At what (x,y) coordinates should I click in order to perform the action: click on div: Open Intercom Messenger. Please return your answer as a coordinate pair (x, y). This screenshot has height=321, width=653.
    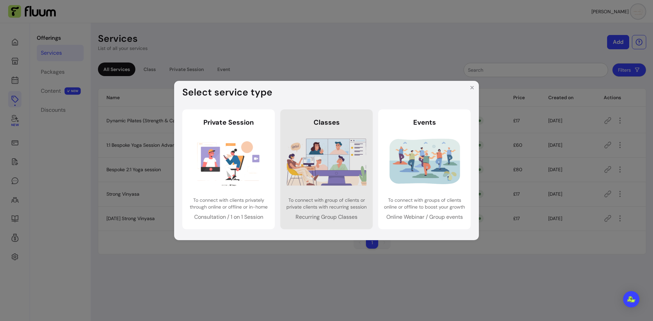
    Looking at the image, I should click on (631, 300).